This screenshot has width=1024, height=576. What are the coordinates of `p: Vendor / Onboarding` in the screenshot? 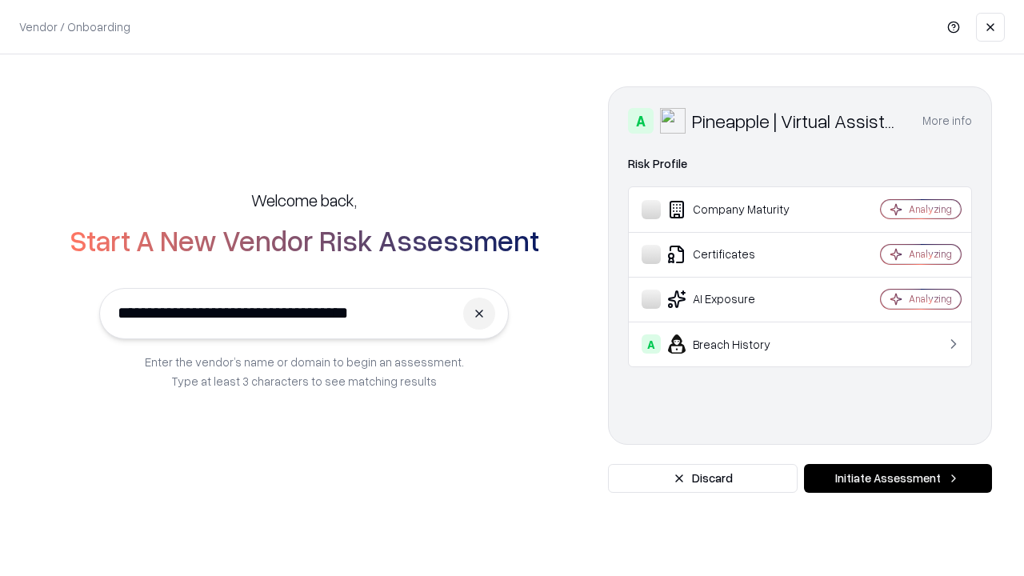 It's located at (74, 26).